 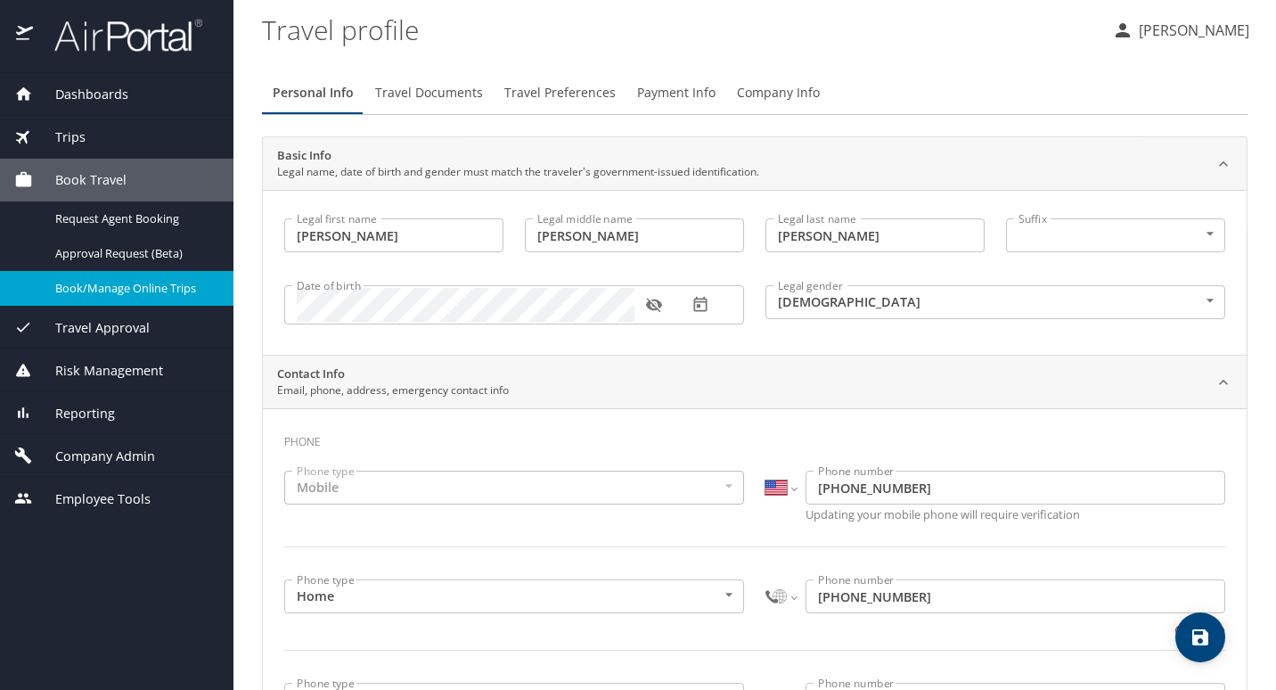 I want to click on span: Request Agent Booking, so click(x=134, y=218).